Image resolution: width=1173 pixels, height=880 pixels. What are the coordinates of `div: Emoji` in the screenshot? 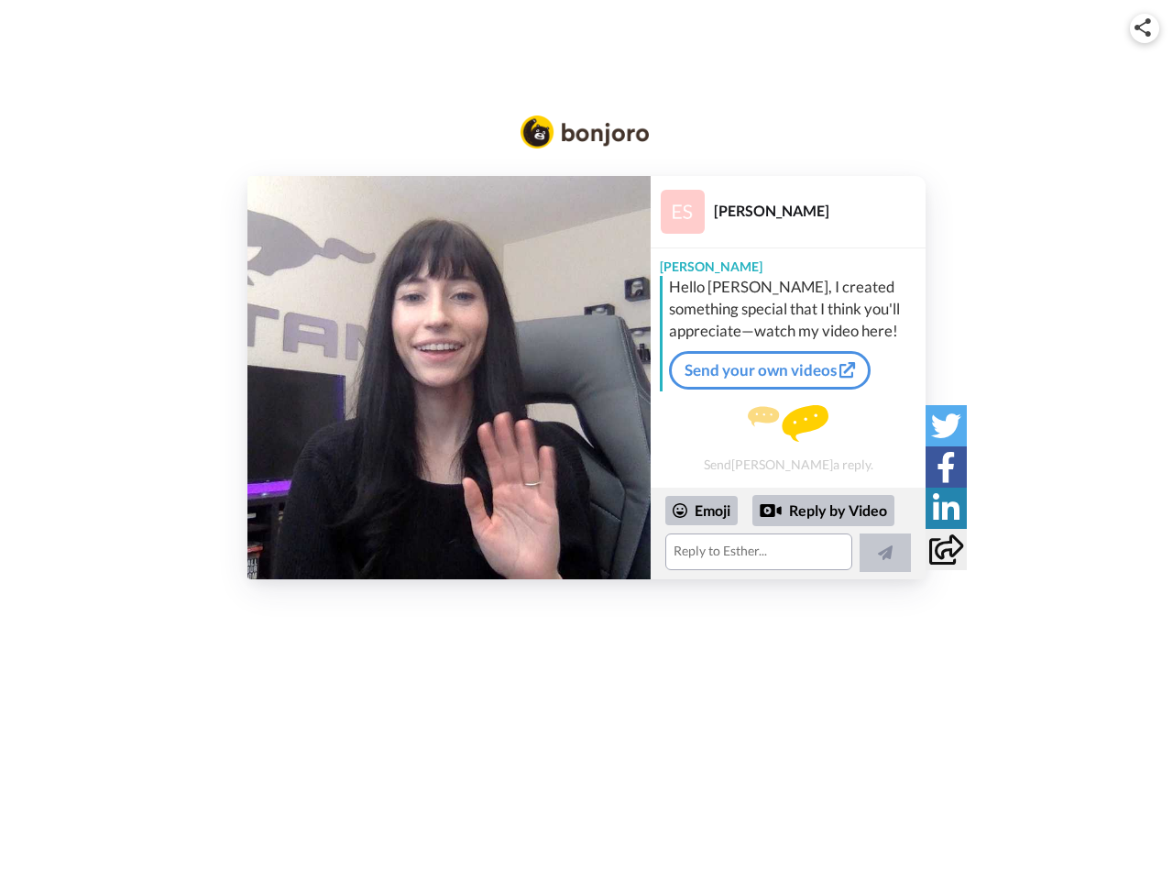 It's located at (701, 510).